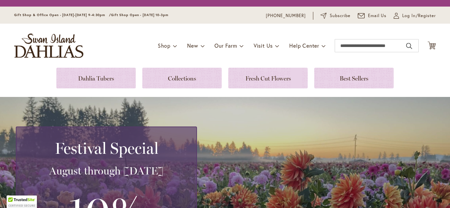  I want to click on span: Our Farm, so click(226, 45).